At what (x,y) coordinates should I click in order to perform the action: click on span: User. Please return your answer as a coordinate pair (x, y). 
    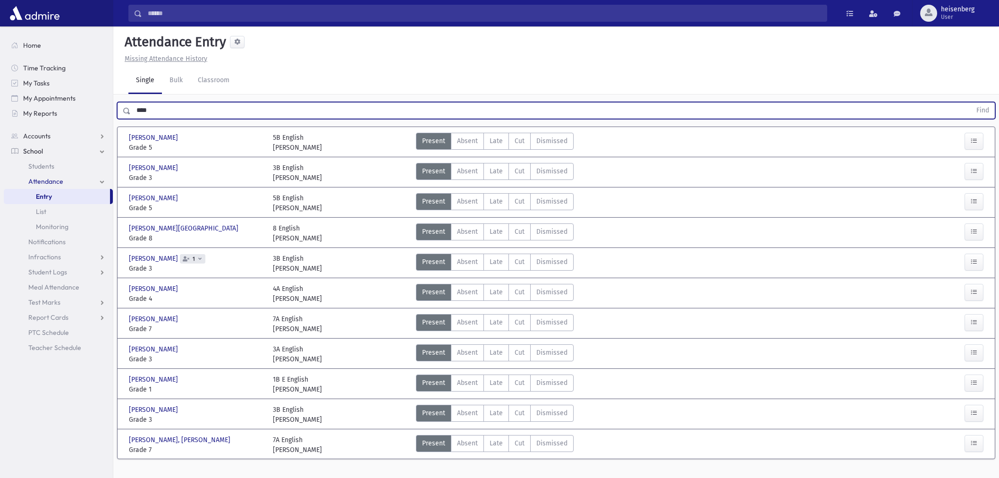
    Looking at the image, I should click on (958, 17).